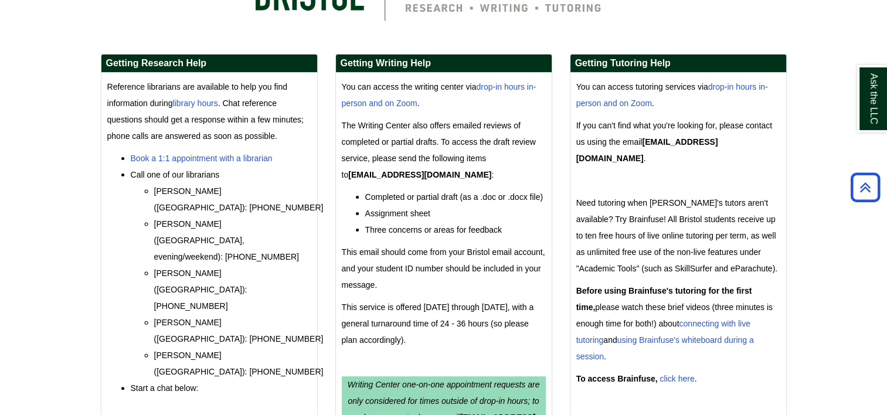 This screenshot has height=415, width=887. What do you see at coordinates (165, 388) in the screenshot?
I see `span: Start a chat below:` at bounding box center [165, 388].